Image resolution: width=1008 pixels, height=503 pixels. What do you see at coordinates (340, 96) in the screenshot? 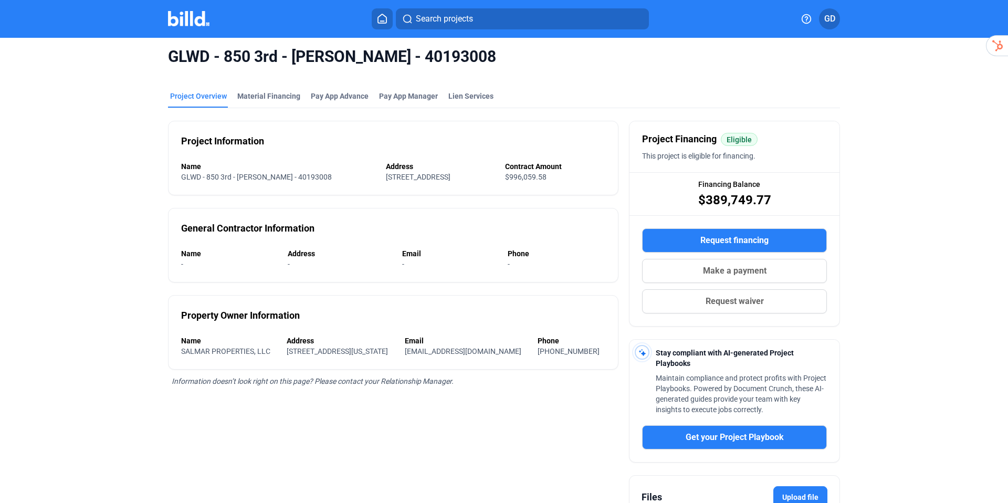
I see `div: Pay App Advance` at bounding box center [340, 96].